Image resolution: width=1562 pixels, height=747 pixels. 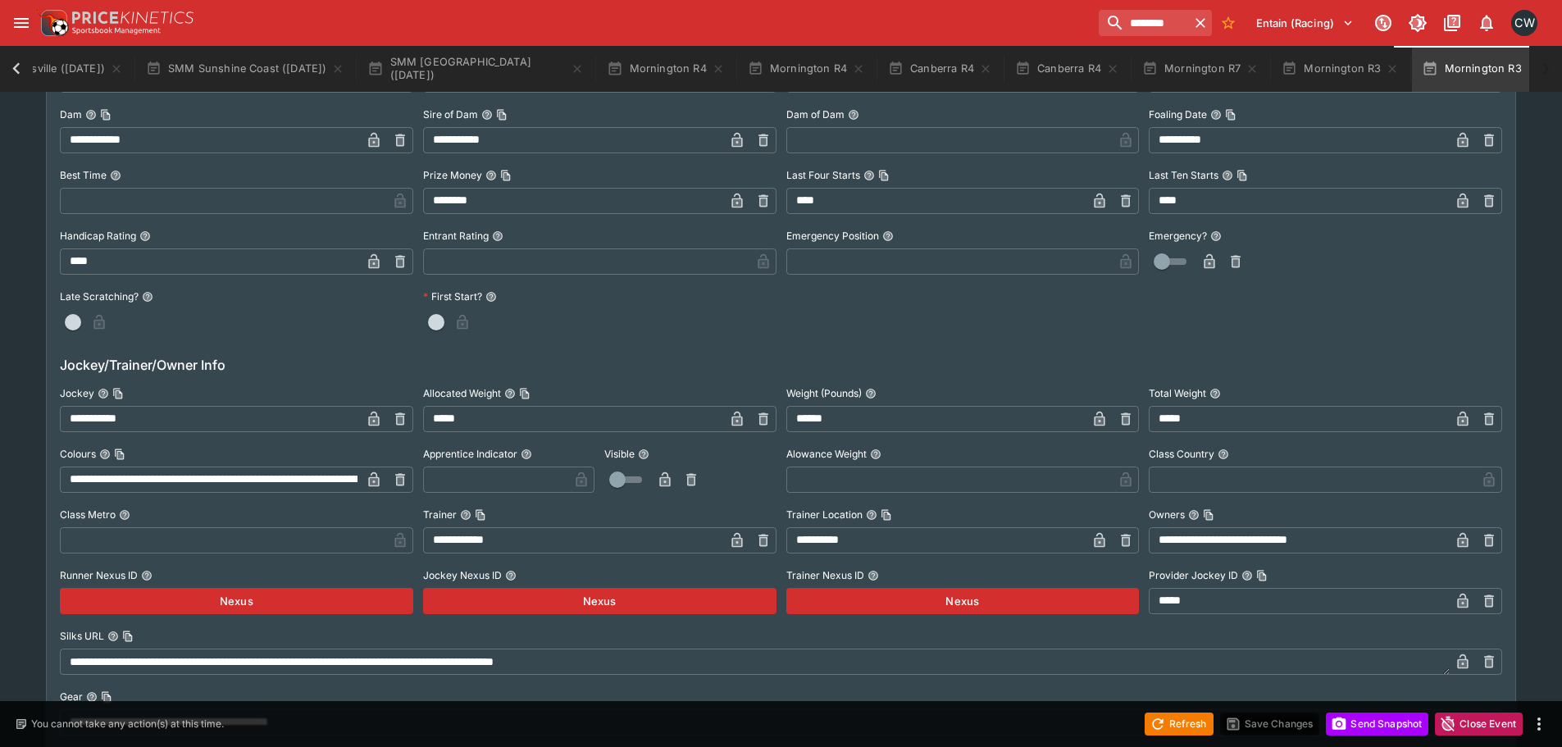 What do you see at coordinates (1216, 236) in the screenshot?
I see `button: Emergency?` at bounding box center [1216, 236].